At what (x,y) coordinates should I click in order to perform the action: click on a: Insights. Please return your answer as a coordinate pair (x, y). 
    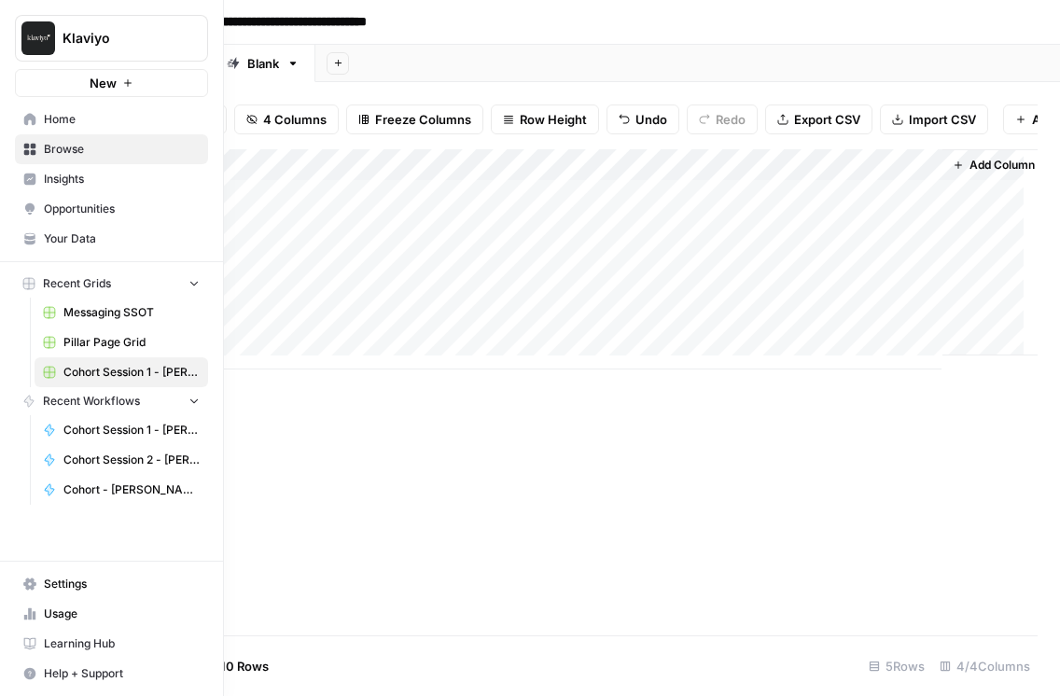
    Looking at the image, I should click on (111, 179).